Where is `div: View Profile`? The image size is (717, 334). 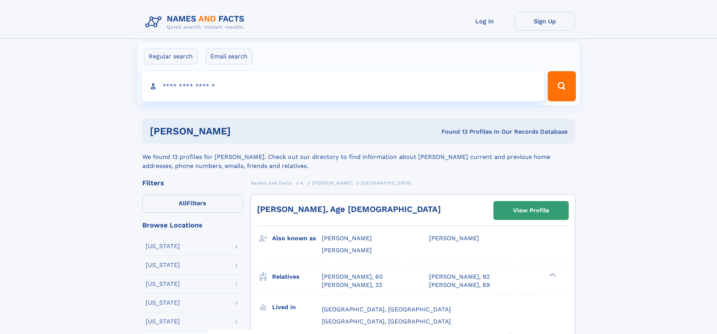 div: View Profile is located at coordinates (531, 210).